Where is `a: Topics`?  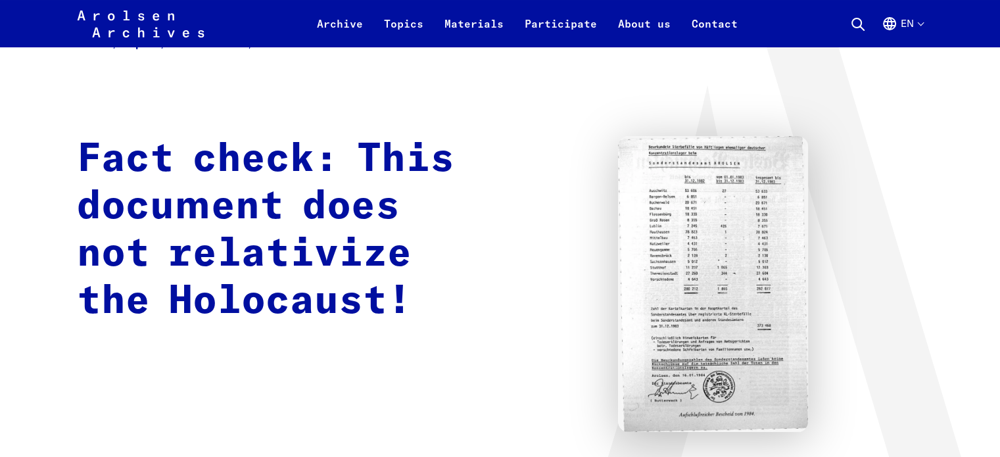 a: Topics is located at coordinates (404, 32).